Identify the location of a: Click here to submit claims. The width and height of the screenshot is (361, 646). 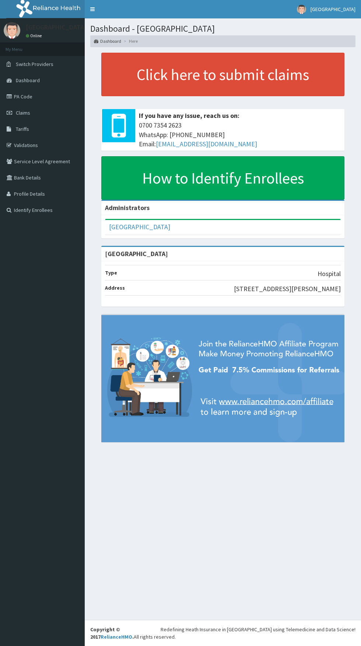
(223, 74).